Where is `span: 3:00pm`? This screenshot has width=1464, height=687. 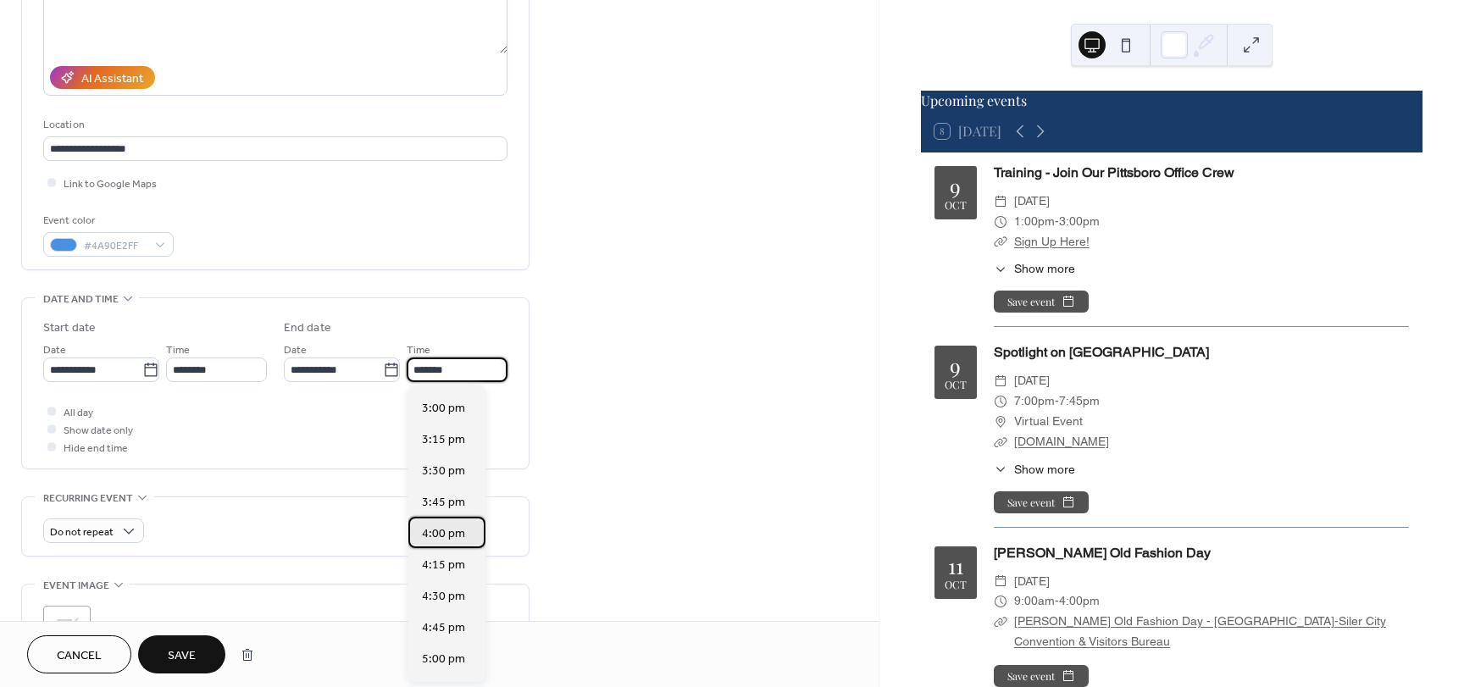 span: 3:00pm is located at coordinates (1079, 222).